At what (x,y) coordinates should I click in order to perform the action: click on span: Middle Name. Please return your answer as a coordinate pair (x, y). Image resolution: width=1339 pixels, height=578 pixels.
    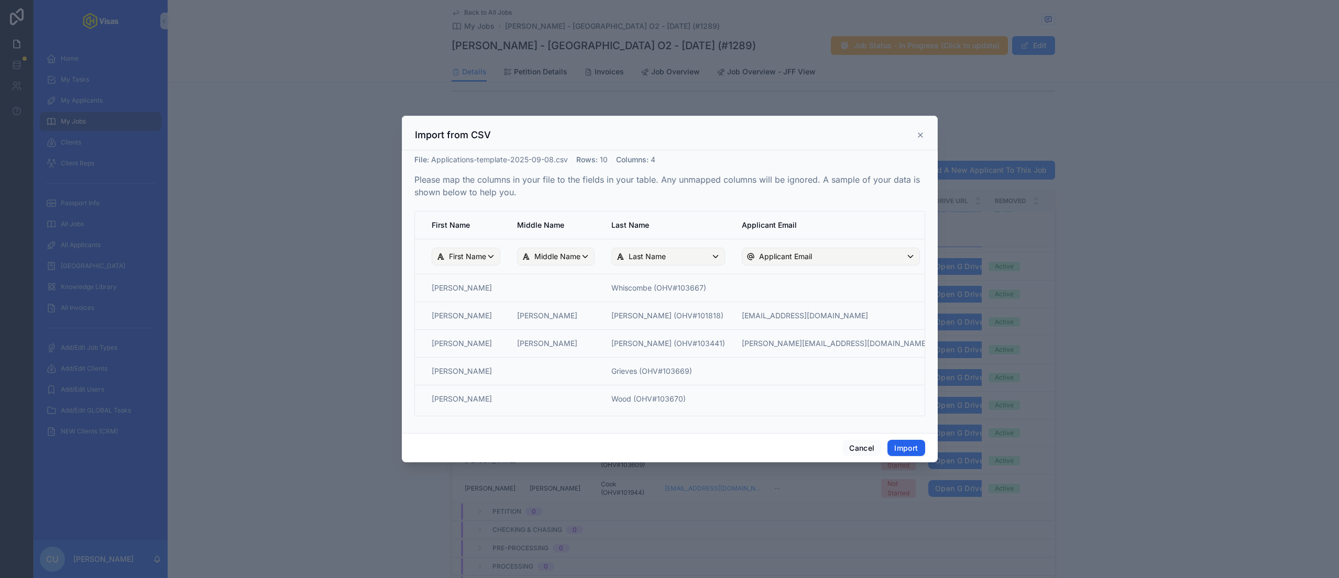
    Looking at the image, I should click on (557, 257).